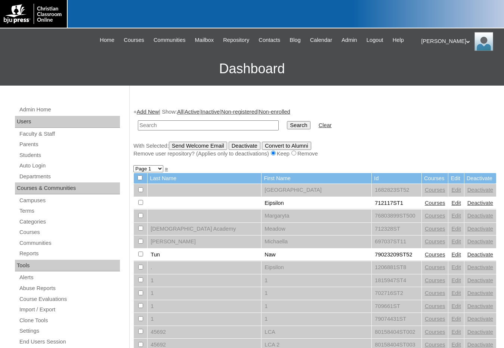  I want to click on div: Users, so click(67, 122).